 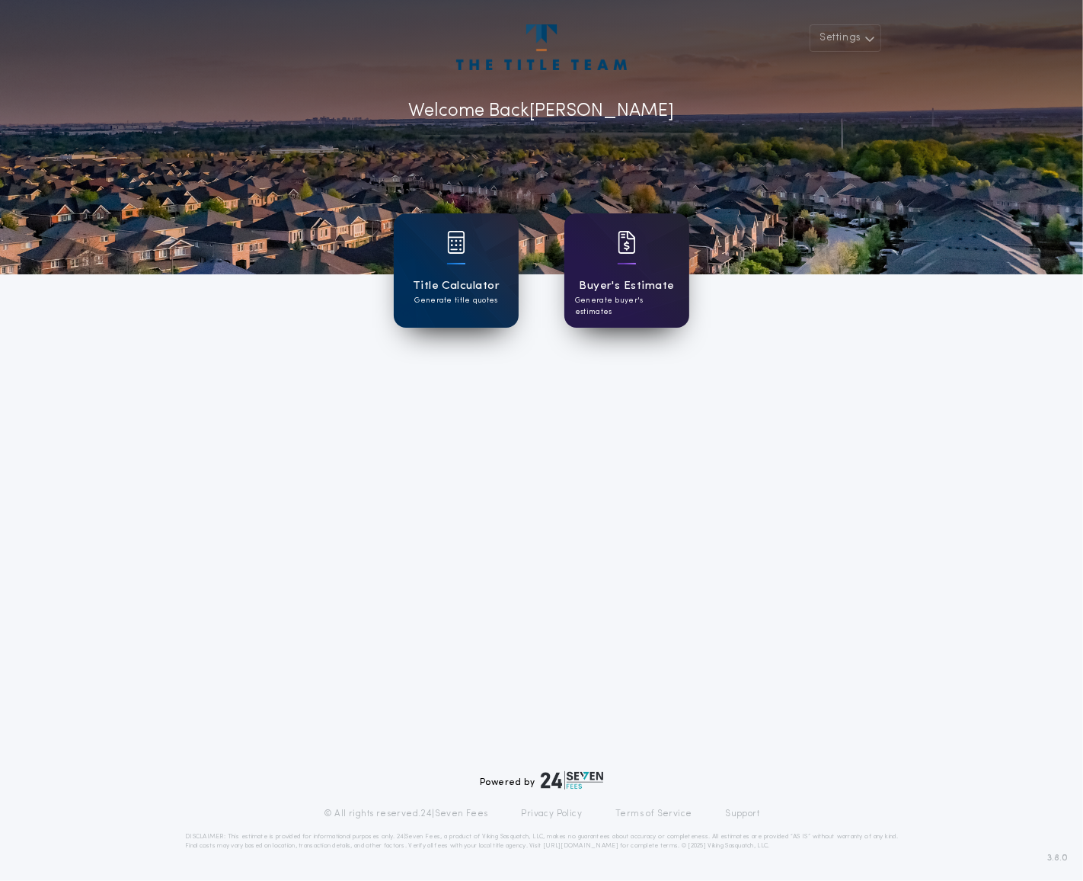 I want to click on h1: Buyer's Estimate, so click(x=626, y=286).